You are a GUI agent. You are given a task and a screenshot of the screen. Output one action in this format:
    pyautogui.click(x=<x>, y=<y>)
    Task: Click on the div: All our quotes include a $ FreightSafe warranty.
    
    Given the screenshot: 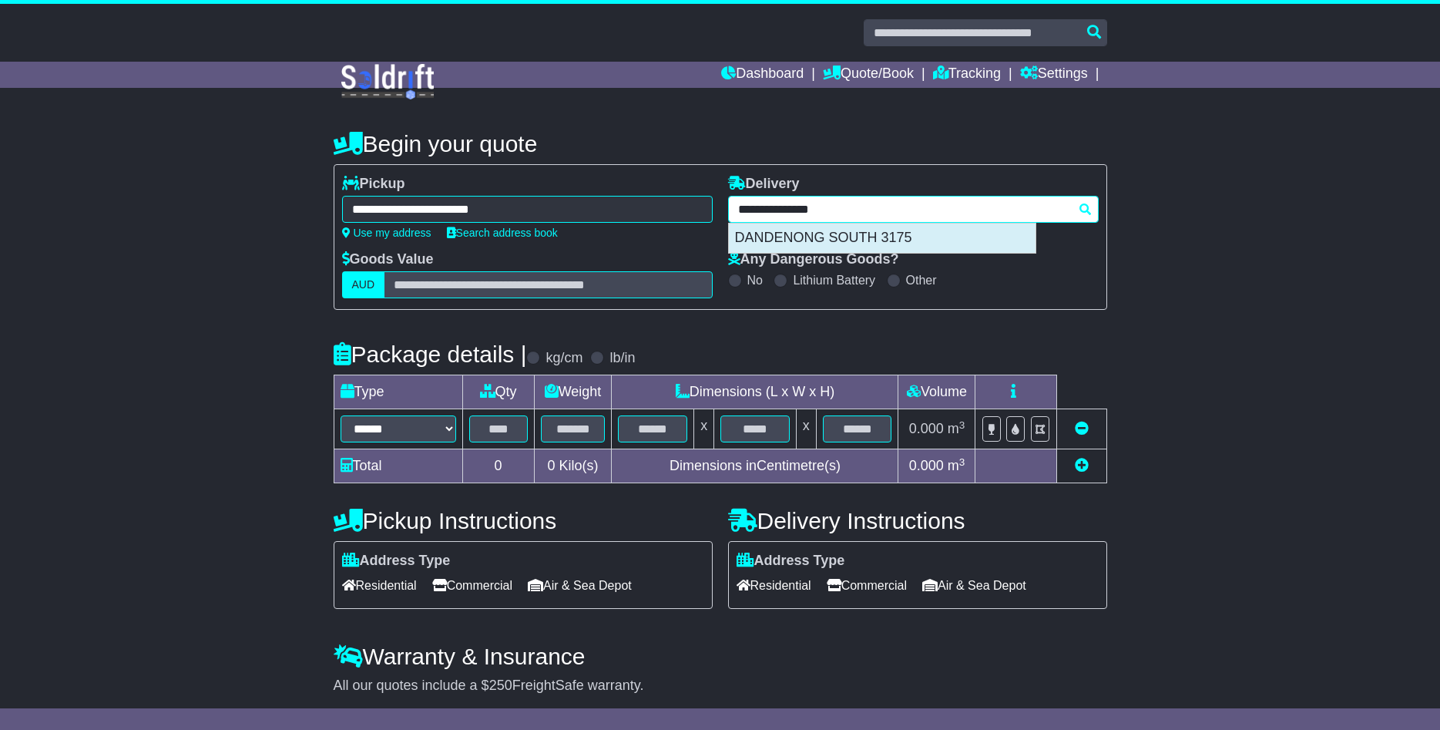 What is the action you would take?
    pyautogui.click(x=721, y=686)
    